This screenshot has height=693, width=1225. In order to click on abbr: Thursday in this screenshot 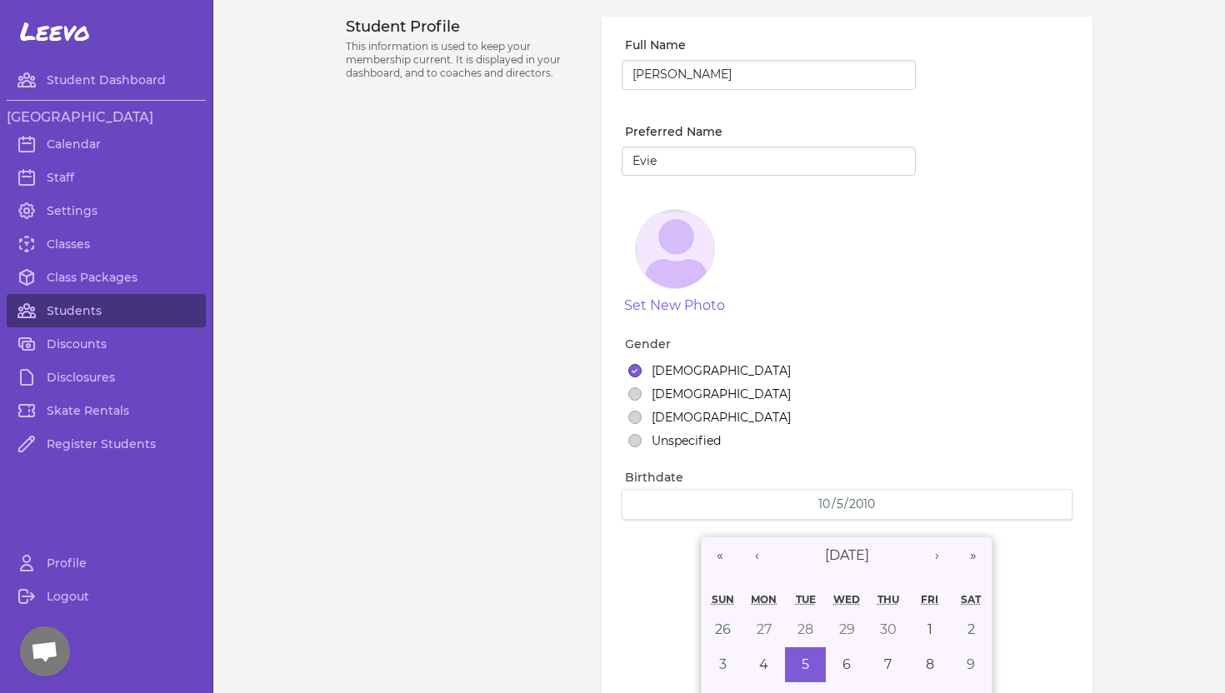, I will do `click(888, 599)`.